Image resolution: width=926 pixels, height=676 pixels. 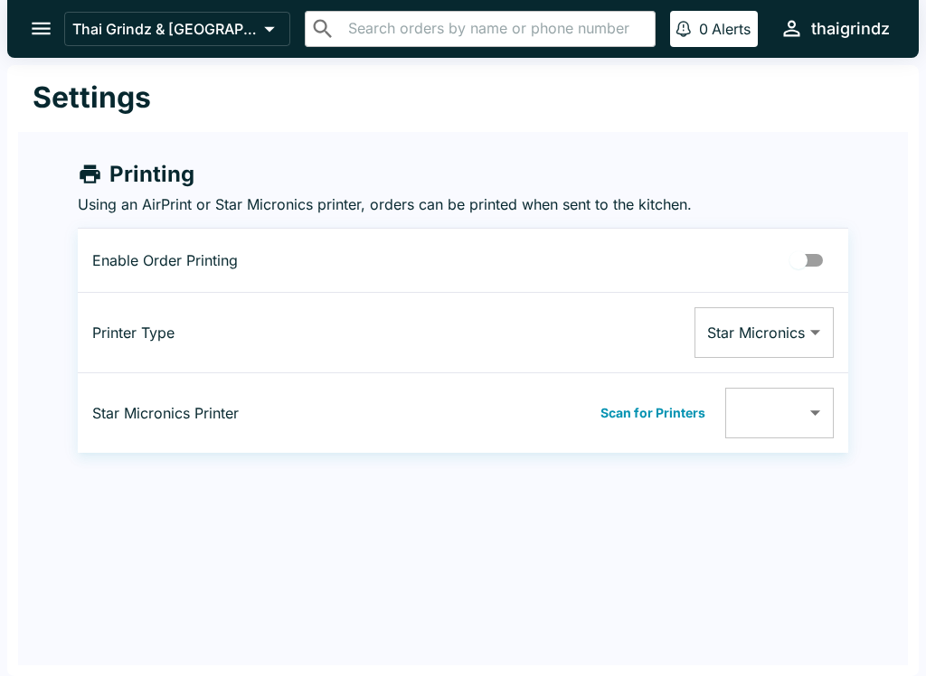 What do you see at coordinates (41, 28) in the screenshot?
I see `button: open drawer` at bounding box center [41, 28].